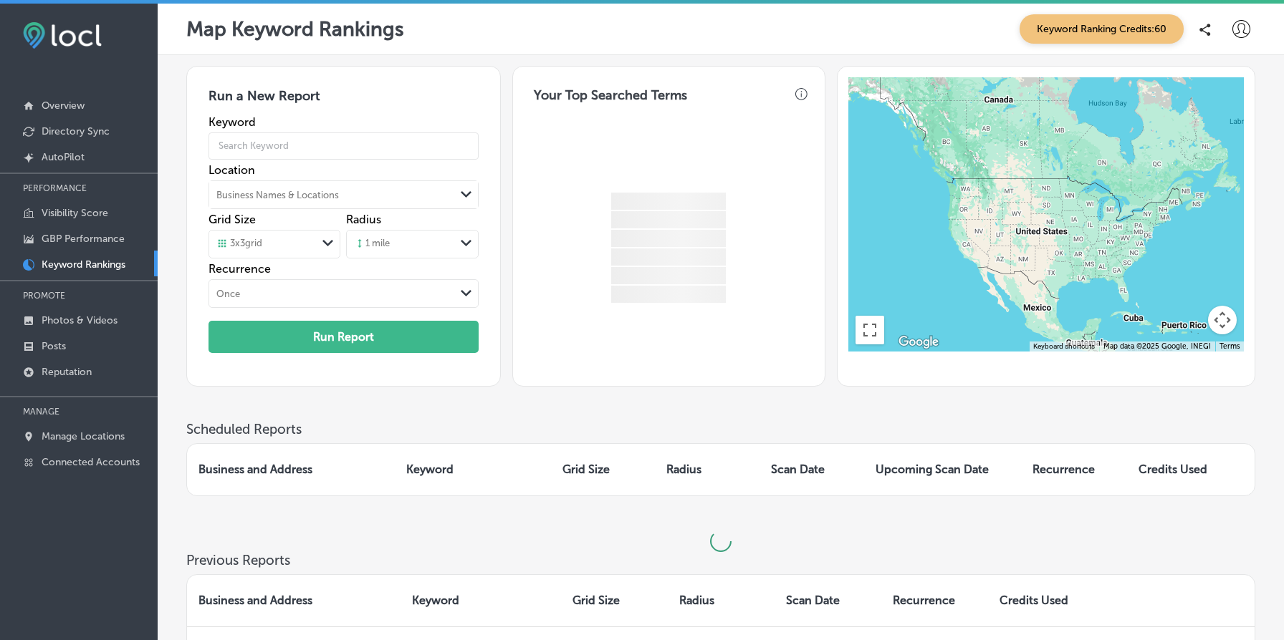  I want to click on span: Map data ©2025 Google, INEGI, so click(1157, 347).